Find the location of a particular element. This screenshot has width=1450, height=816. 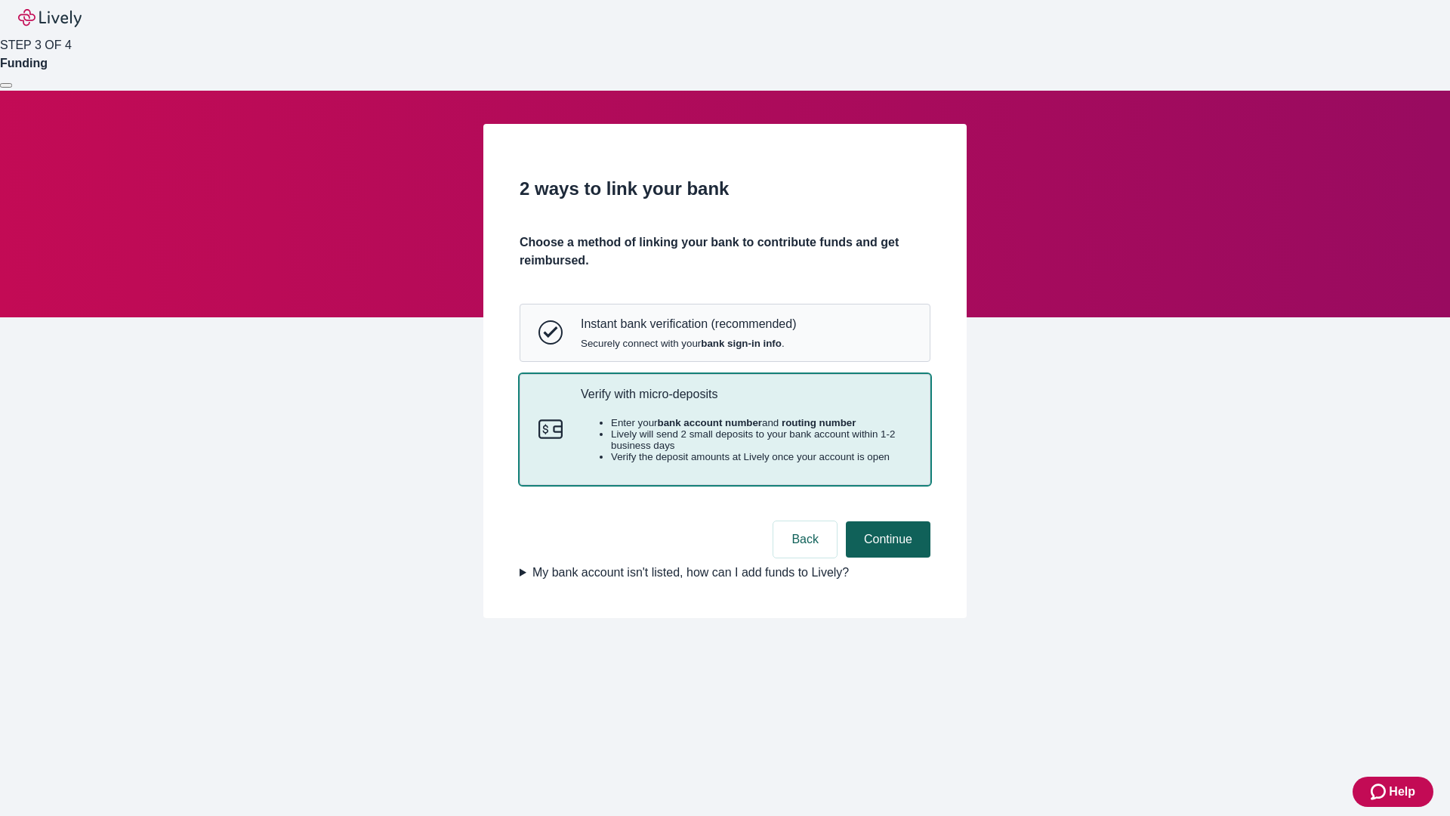

button: Micro-depositsVerify with micro-depositsEnter yourbank account numberand routing numberLively wil... is located at coordinates (725, 430).